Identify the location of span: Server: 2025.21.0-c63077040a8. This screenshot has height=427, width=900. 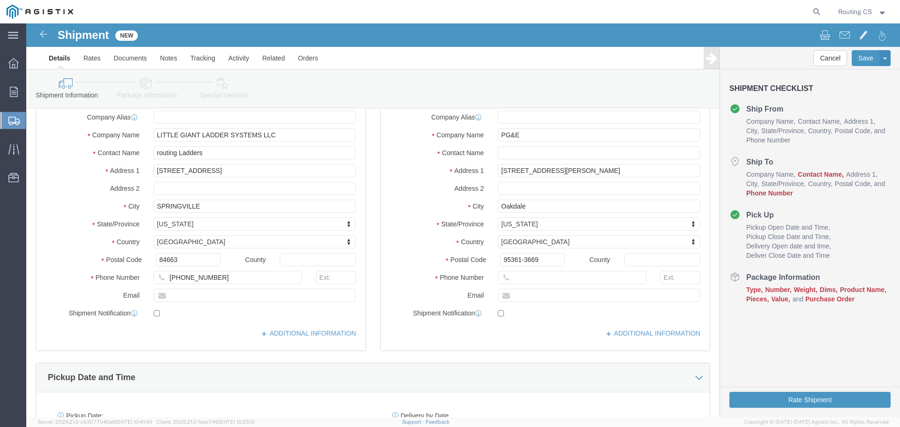
(95, 422).